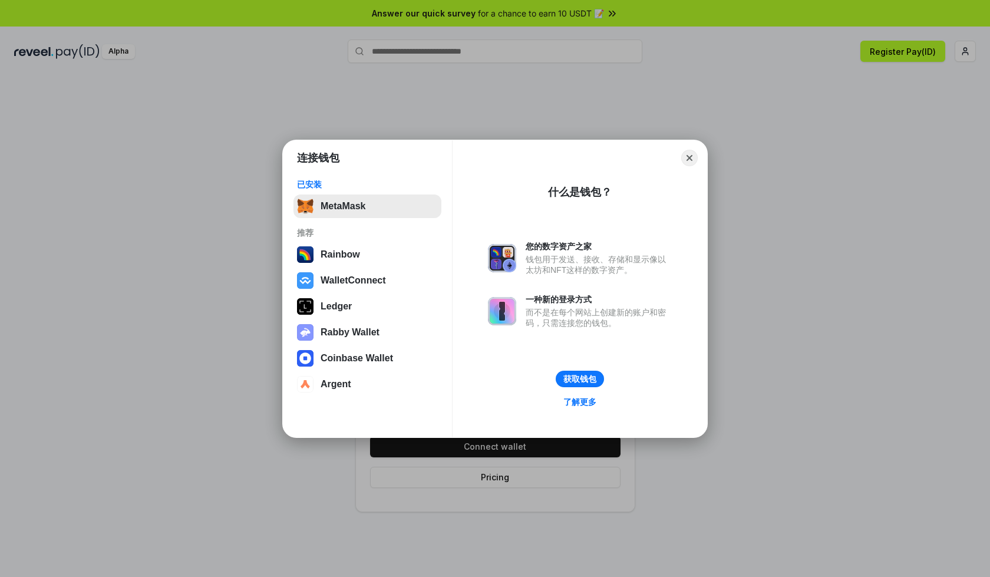 The height and width of the screenshot is (577, 990). What do you see at coordinates (305, 306) in the screenshot?
I see `img: svg+xml,%3Csvg%20xmlns%3D%22http%3A%2F%2Fwww.w3.org%2F2000%2Fsvg%22%20width%3D%2228%22%20height%3...` at bounding box center [305, 306].